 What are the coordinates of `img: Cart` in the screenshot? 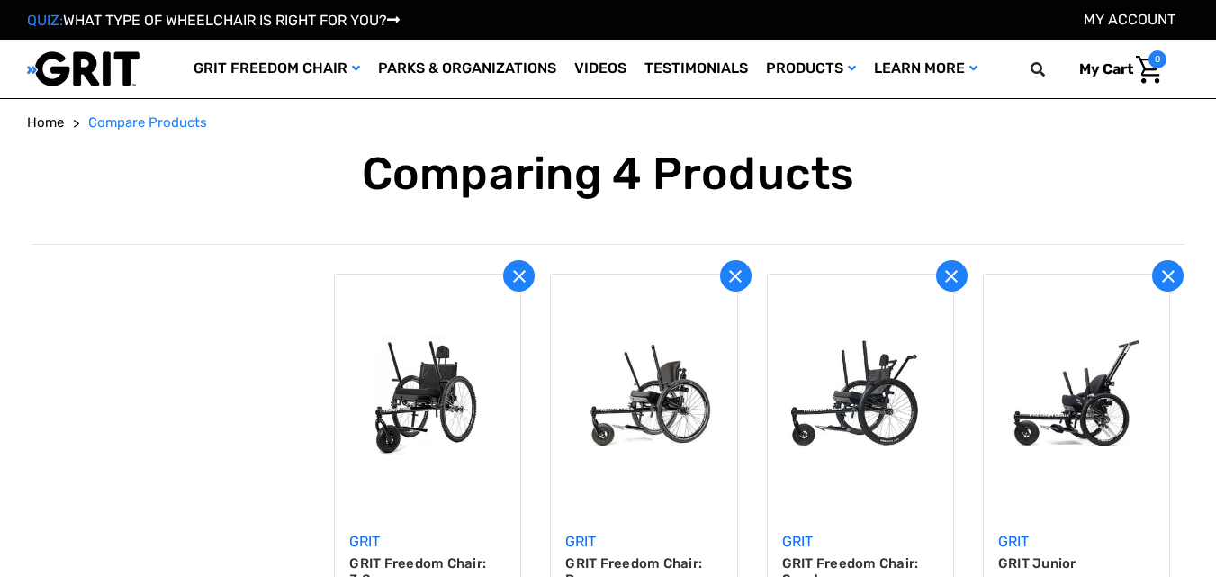 It's located at (1149, 69).